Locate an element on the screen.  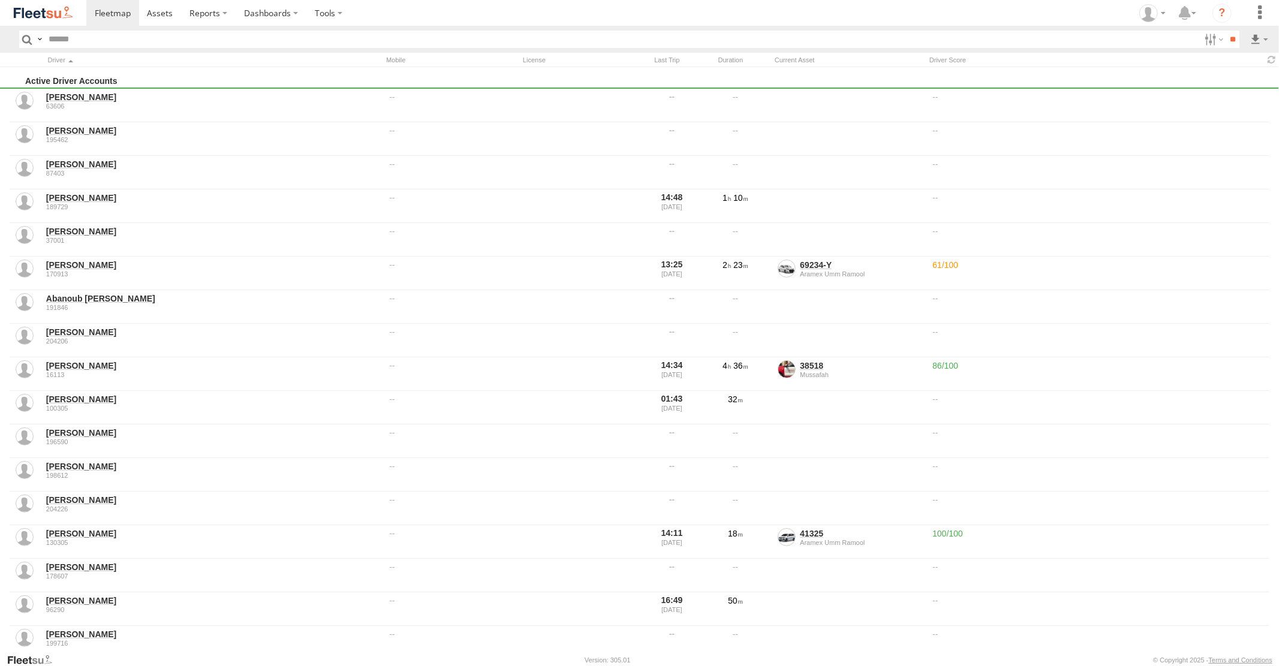
label: Search Filter Options is located at coordinates (1212, 39).